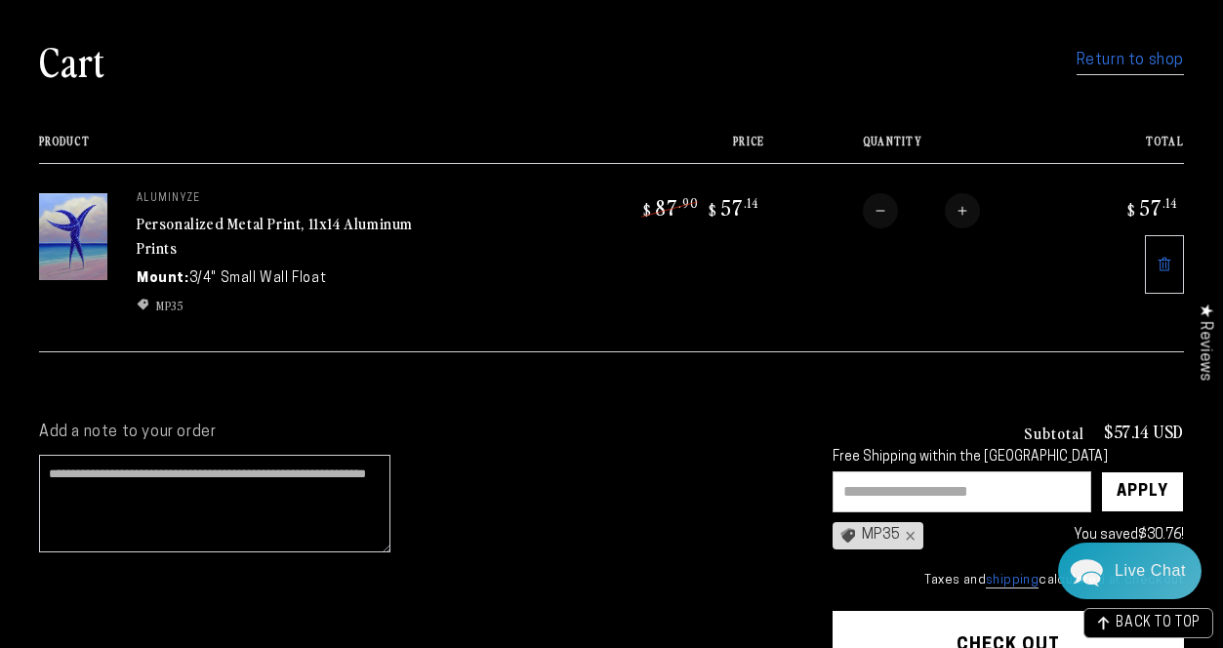 The height and width of the screenshot is (648, 1223). I want to click on ul: Discount, so click(283, 305).